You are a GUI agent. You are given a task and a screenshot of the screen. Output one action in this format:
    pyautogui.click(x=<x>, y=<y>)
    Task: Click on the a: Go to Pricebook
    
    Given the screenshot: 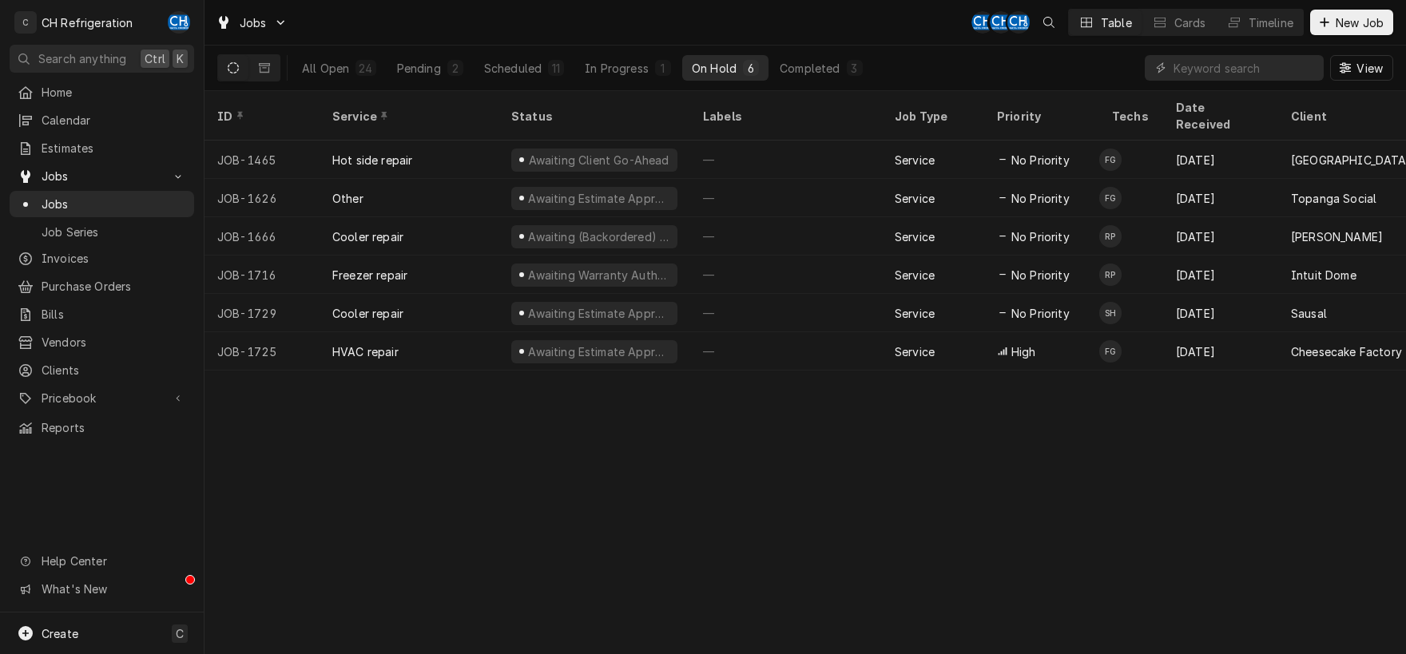 What is the action you would take?
    pyautogui.click(x=101, y=398)
    